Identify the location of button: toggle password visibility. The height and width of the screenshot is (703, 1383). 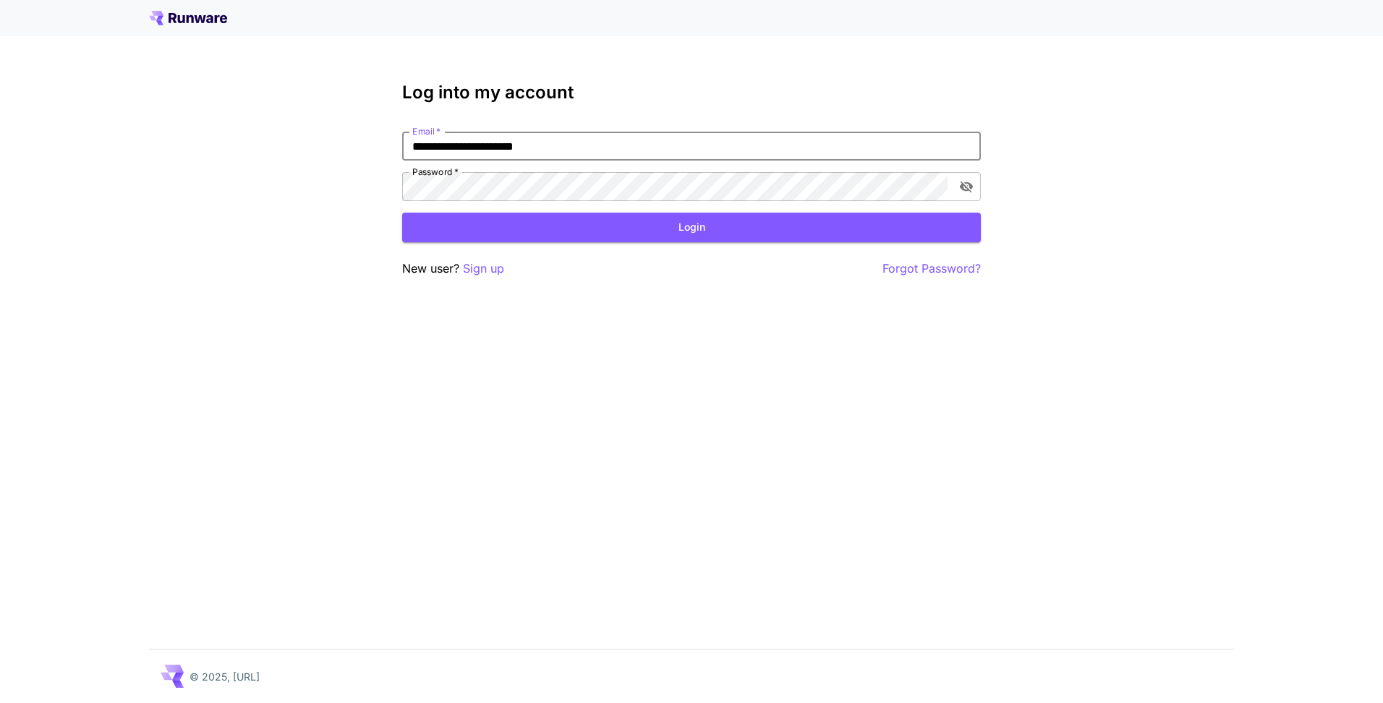
(966, 187).